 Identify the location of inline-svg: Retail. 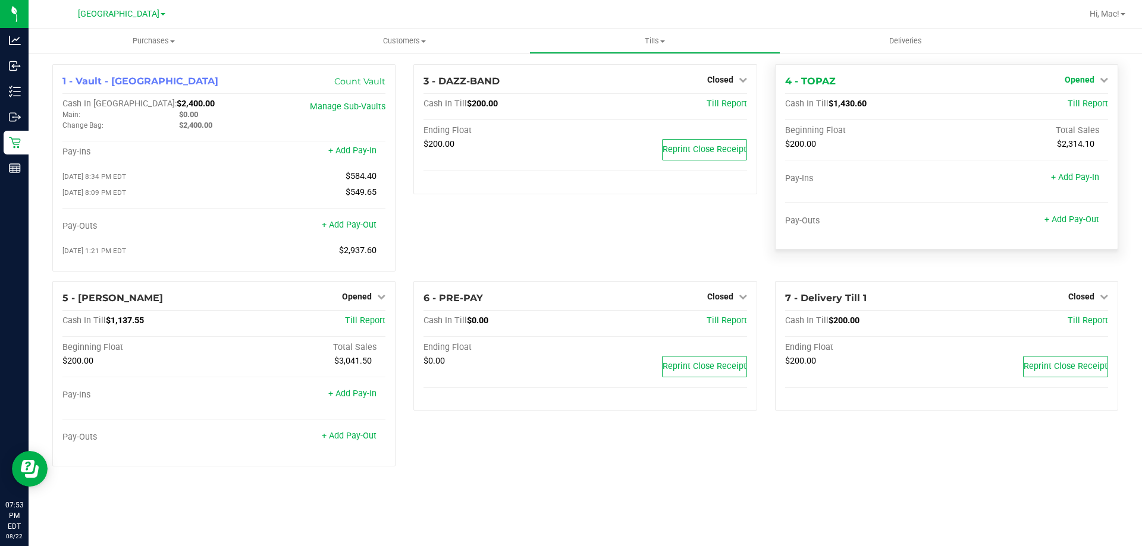
(15, 143).